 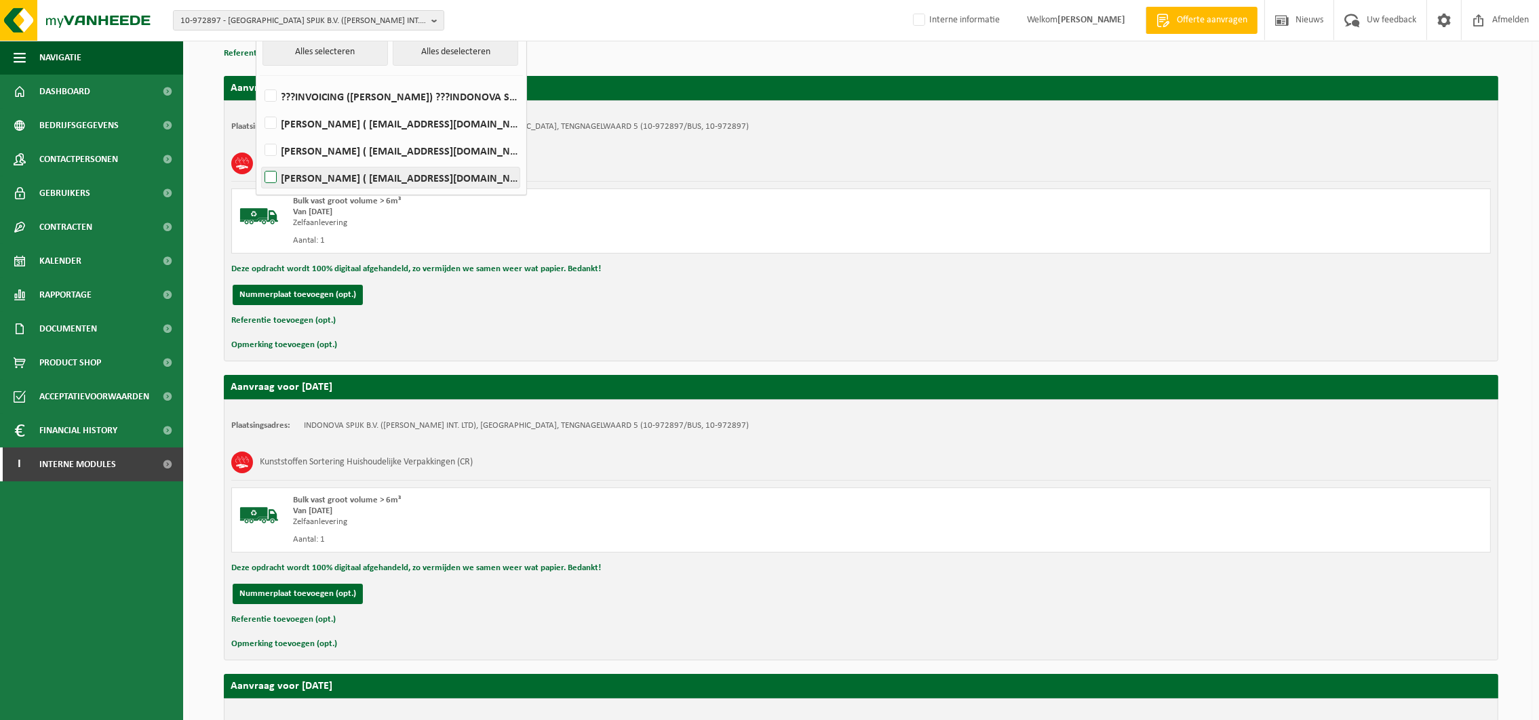 What do you see at coordinates (1201, 20) in the screenshot?
I see `a: Offerte aanvragen` at bounding box center [1201, 20].